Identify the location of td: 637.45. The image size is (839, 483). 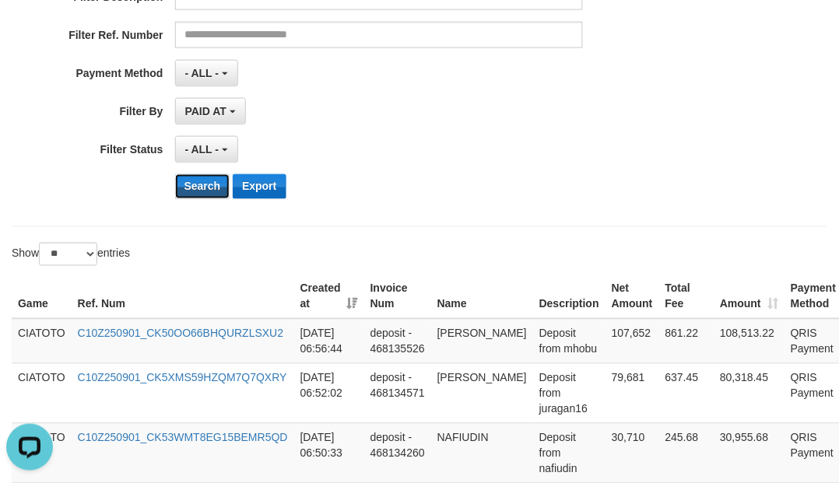
(686, 393).